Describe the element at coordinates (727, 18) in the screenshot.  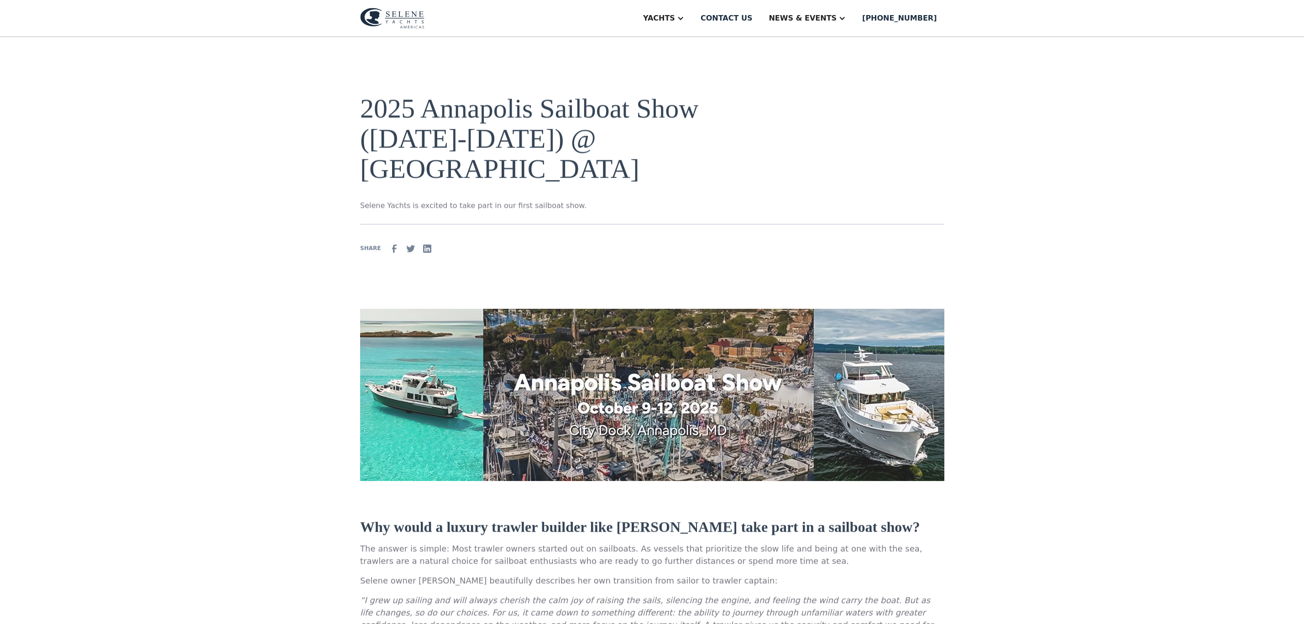
I see `div: Contact us` at that location.